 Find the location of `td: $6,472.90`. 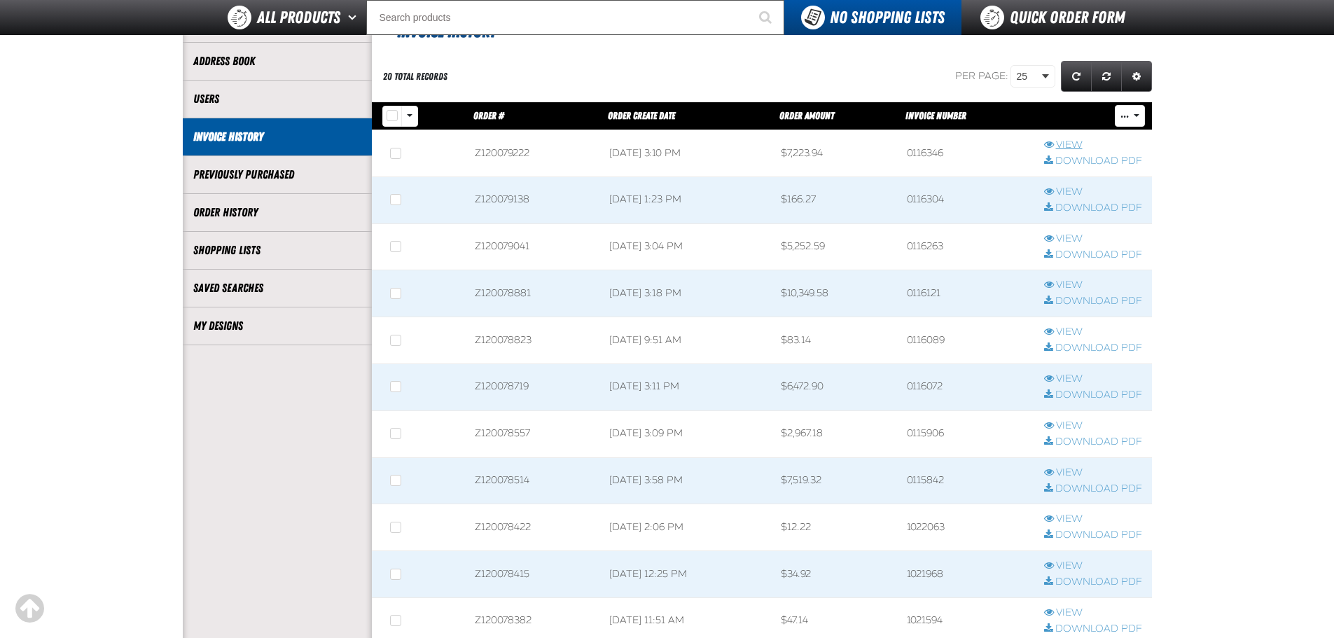

td: $6,472.90 is located at coordinates (834, 387).